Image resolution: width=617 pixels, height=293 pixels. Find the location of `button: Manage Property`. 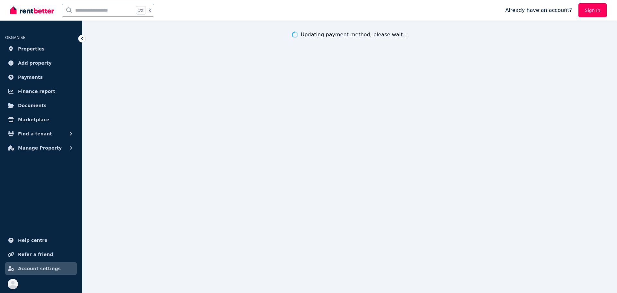

button: Manage Property is located at coordinates (41, 148).